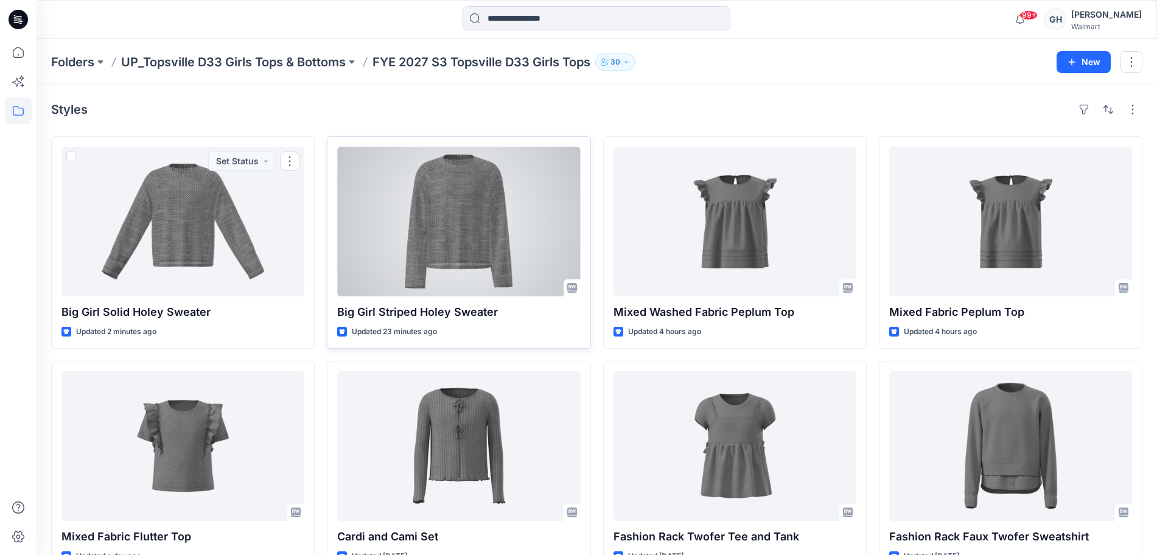 The width and height of the screenshot is (1157, 555). What do you see at coordinates (734, 446) in the screenshot?
I see `a: Fashion Rack Twofer Tee and Tank` at bounding box center [734, 446].